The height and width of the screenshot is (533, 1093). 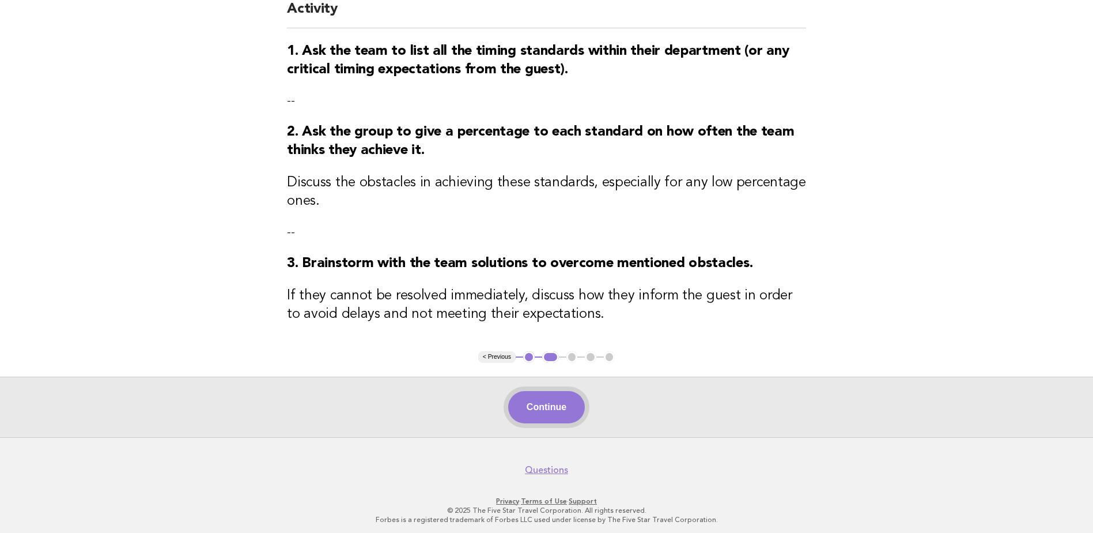 What do you see at coordinates (547, 510) in the screenshot?
I see `p: © 2025 The Five Star Travel Corporation. All rights reserved.` at bounding box center [547, 510].